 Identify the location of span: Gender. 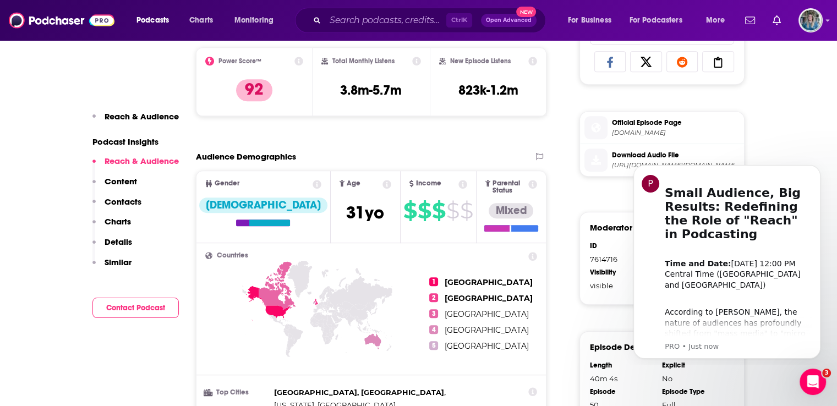
(227, 183).